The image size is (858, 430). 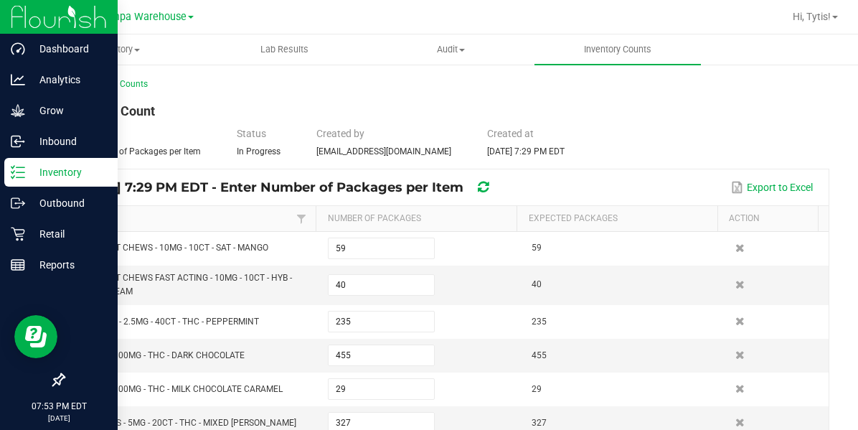 What do you see at coordinates (118, 49) in the screenshot?
I see `span: Inventory` at bounding box center [118, 49].